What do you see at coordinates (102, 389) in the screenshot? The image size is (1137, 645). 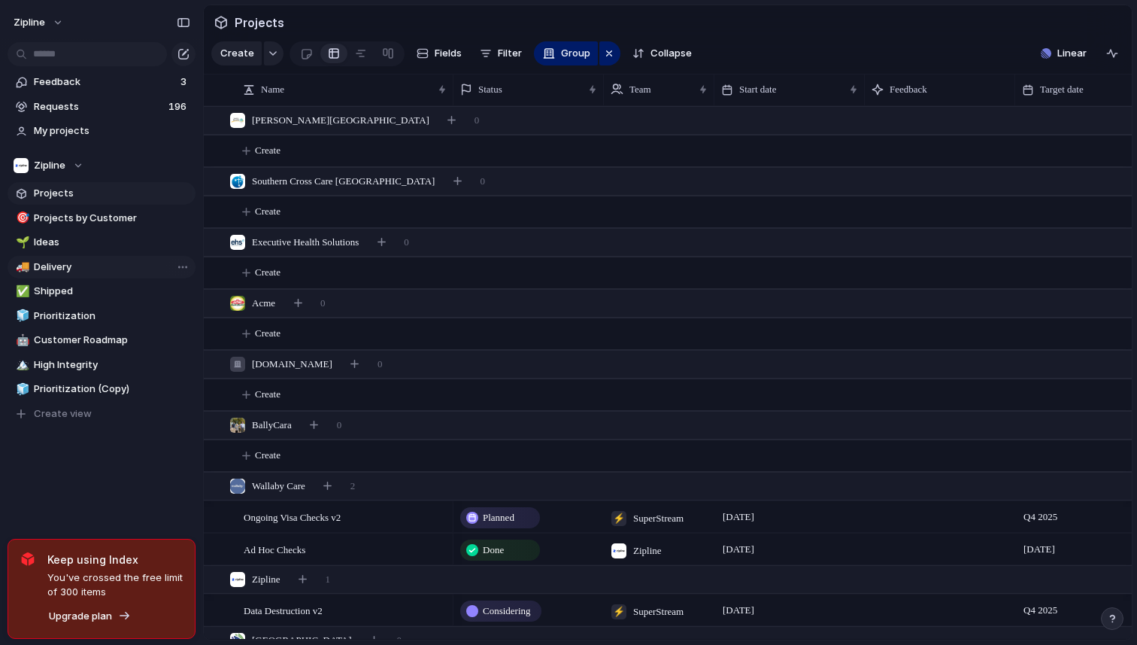 I see `a: 🧊Prioritization (Copy)` at bounding box center [102, 389].